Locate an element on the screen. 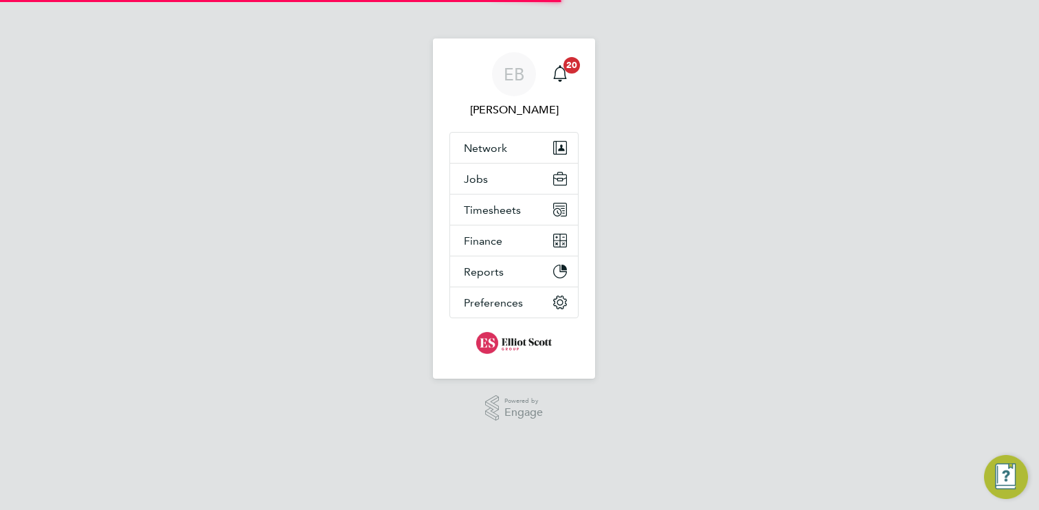  span: Timesheets is located at coordinates (492, 210).